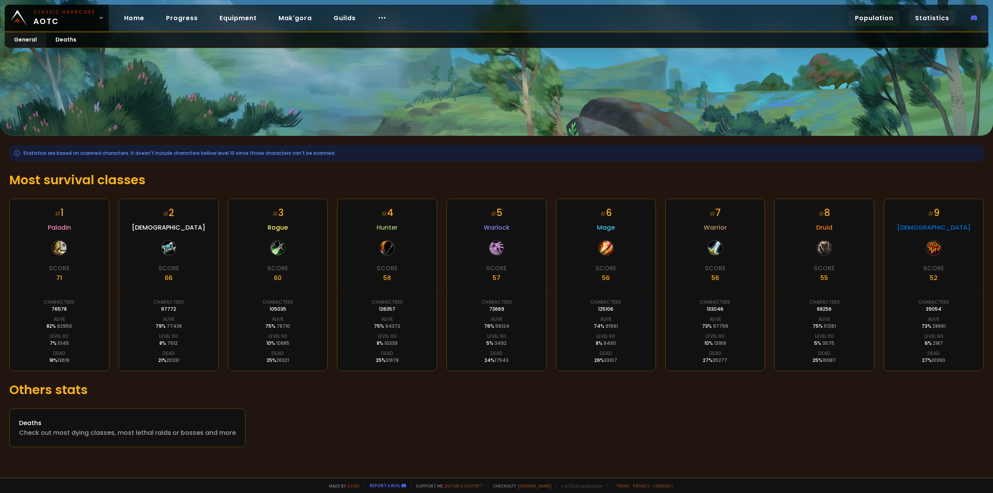 This screenshot has height=493, width=993. I want to click on span: v. d752d5 - production, so click(579, 485).